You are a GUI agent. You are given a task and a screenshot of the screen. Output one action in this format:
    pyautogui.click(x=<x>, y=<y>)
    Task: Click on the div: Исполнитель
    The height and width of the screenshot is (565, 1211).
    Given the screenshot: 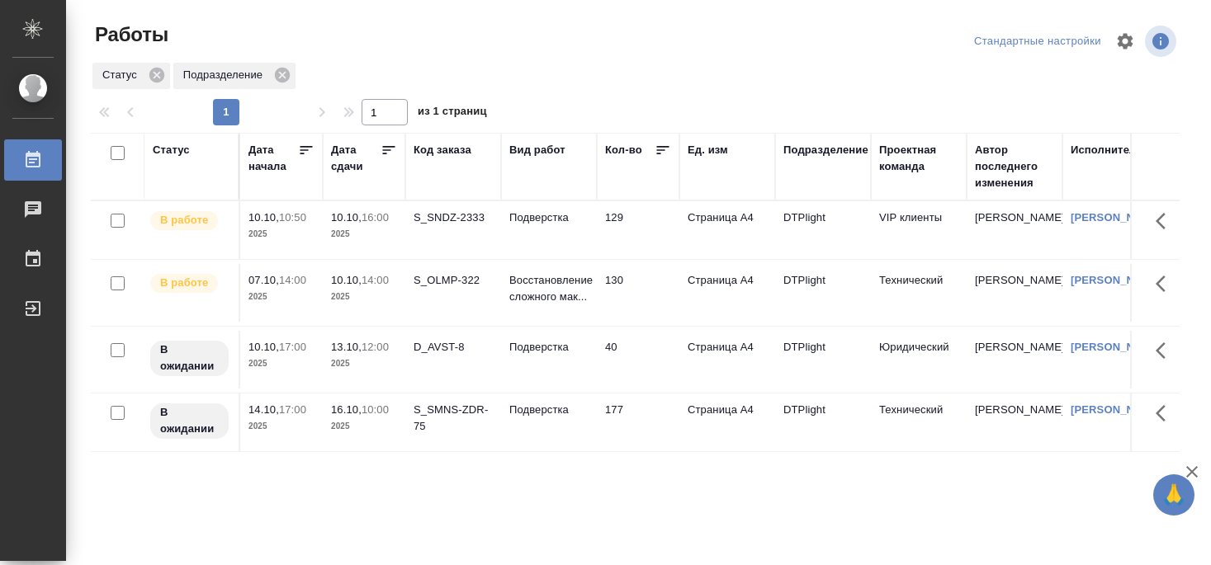 What is the action you would take?
    pyautogui.click(x=1107, y=150)
    